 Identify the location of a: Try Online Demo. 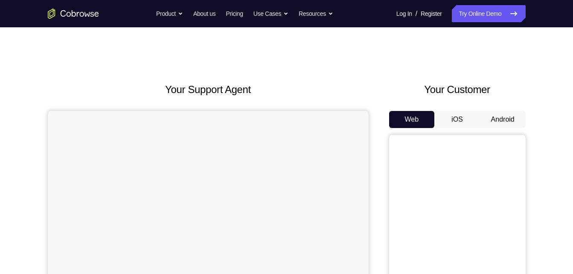
(488, 14).